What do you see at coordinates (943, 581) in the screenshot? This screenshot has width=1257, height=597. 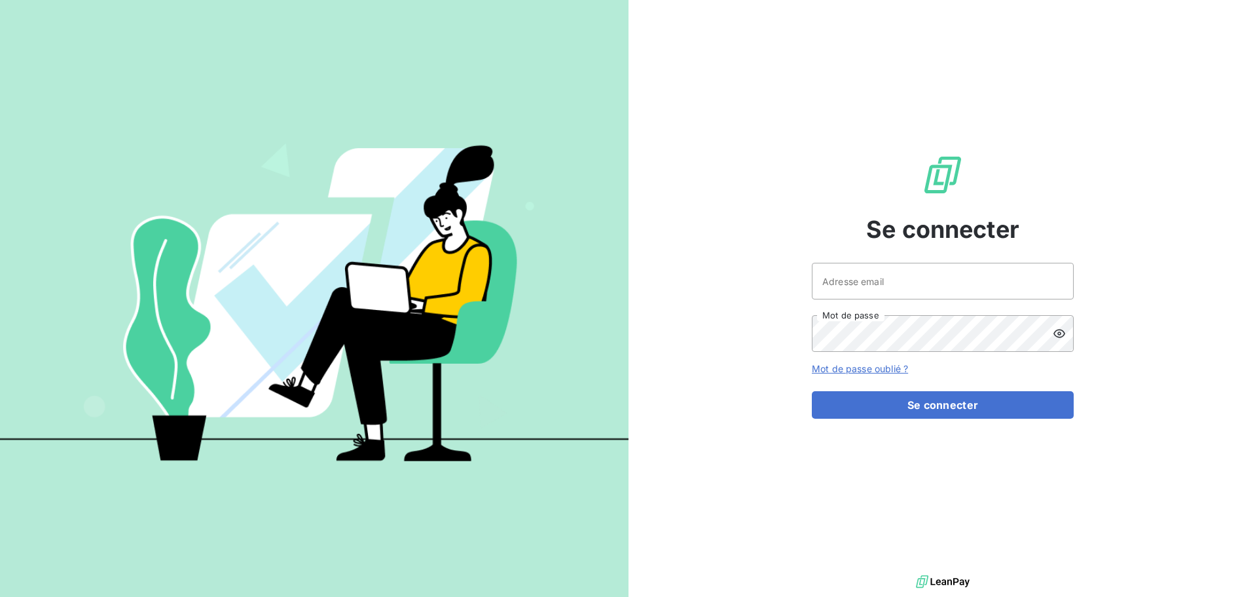 I see `img: logo` at bounding box center [943, 581].